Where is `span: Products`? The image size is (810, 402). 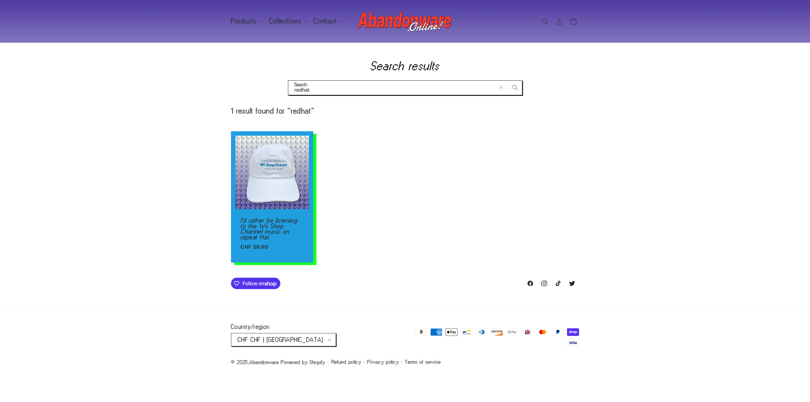
span: Products is located at coordinates (244, 21).